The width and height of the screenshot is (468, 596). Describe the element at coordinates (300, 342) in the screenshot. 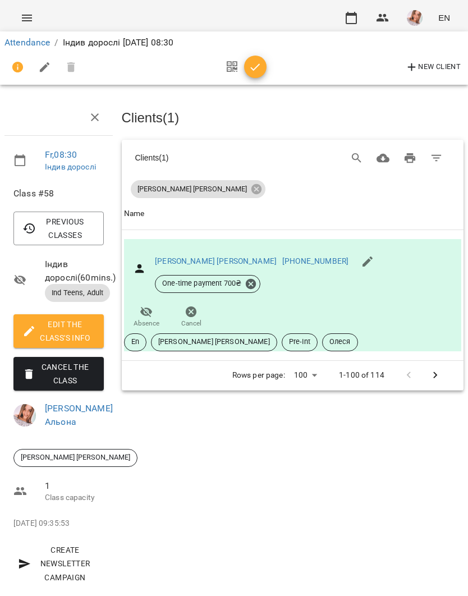

I see `span: Pre-Int` at that location.